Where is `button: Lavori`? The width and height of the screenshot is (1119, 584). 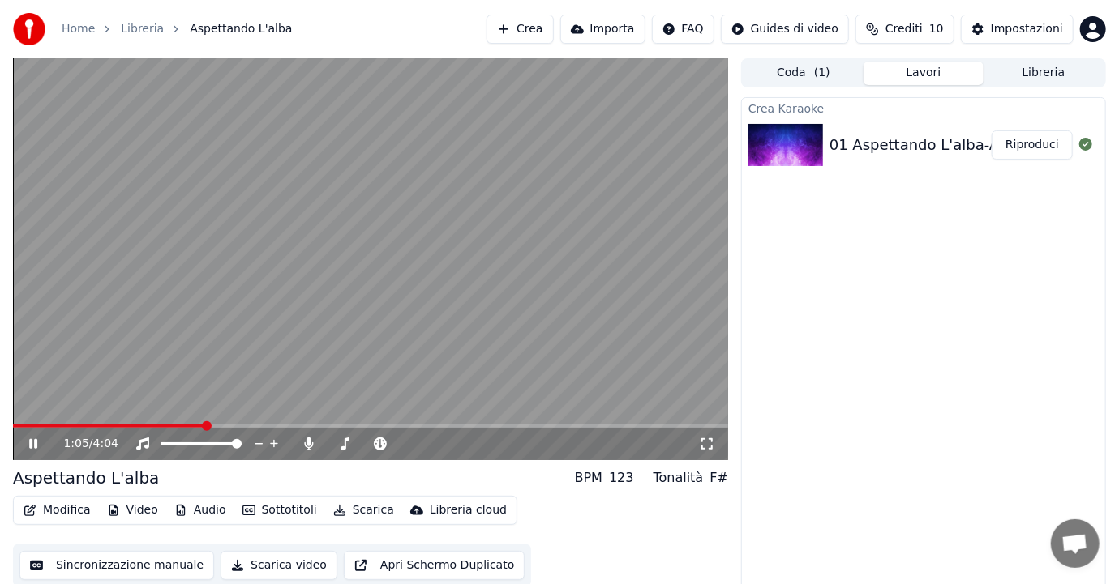 button: Lavori is located at coordinates (923, 73).